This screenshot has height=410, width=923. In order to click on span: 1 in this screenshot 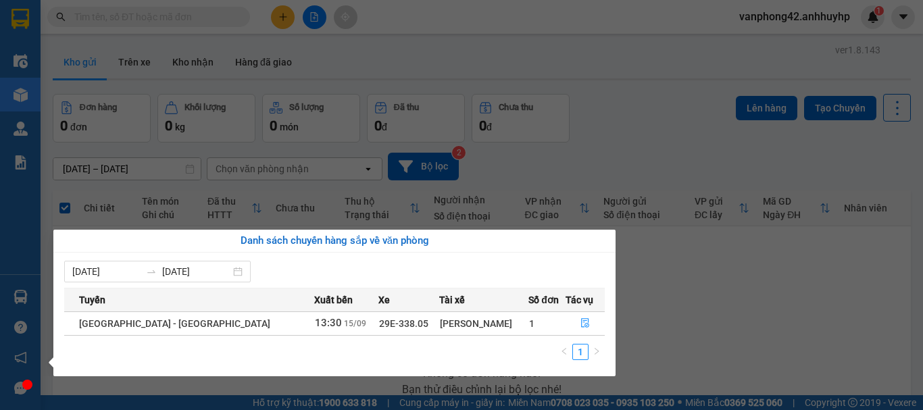, I will do `click(532, 324)`.